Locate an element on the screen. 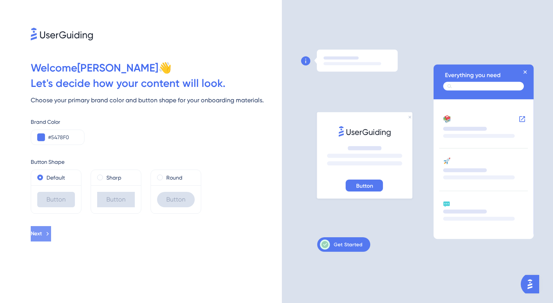 Image resolution: width=553 pixels, height=303 pixels. label: Round is located at coordinates (174, 177).